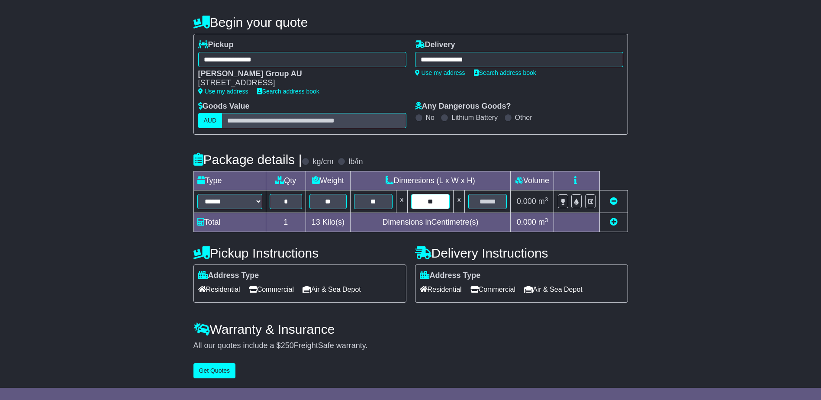  Describe the element at coordinates (410, 329) in the screenshot. I see `h4: Warranty & Insurance` at that location.